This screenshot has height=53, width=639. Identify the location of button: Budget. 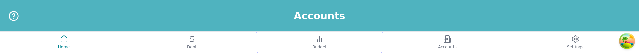
(319, 43).